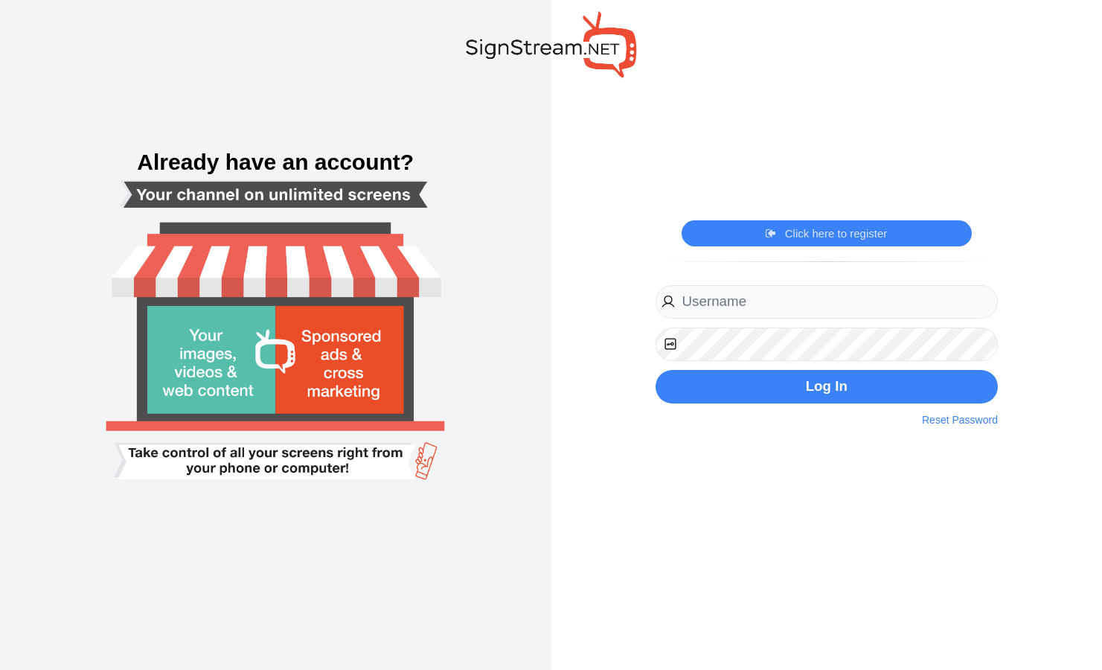 The image size is (1102, 670). What do you see at coordinates (275, 335) in the screenshot?
I see `img: Smart tv login` at bounding box center [275, 335].